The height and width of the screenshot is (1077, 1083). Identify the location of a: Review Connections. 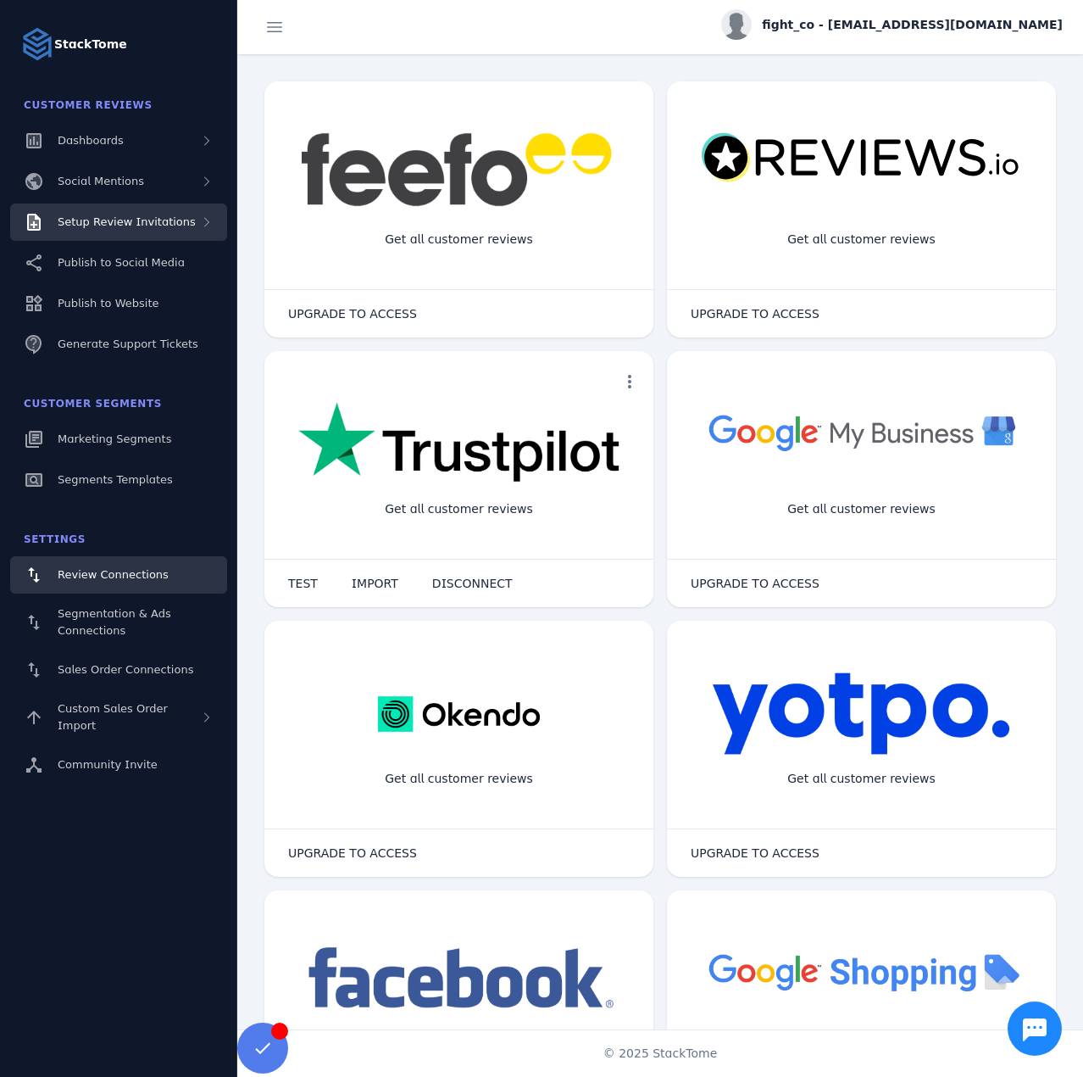
(119, 575).